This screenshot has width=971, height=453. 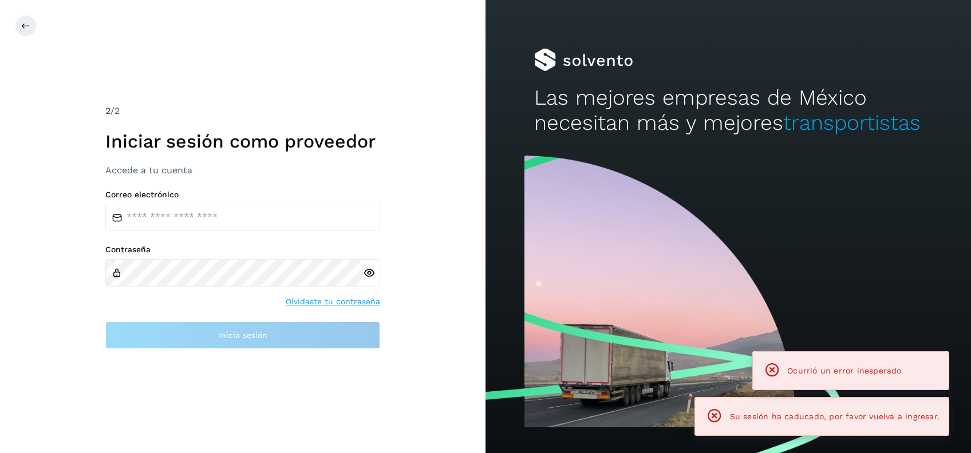 What do you see at coordinates (243, 335) in the screenshot?
I see `span: Inicia sesión` at bounding box center [243, 335].